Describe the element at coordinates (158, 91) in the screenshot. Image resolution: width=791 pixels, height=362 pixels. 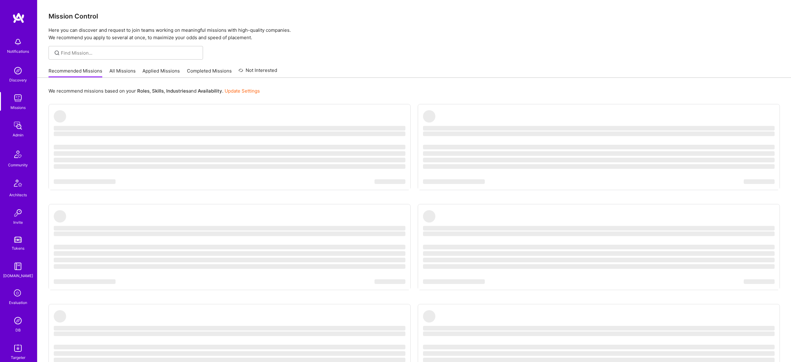
I see `b: Skills` at that location.